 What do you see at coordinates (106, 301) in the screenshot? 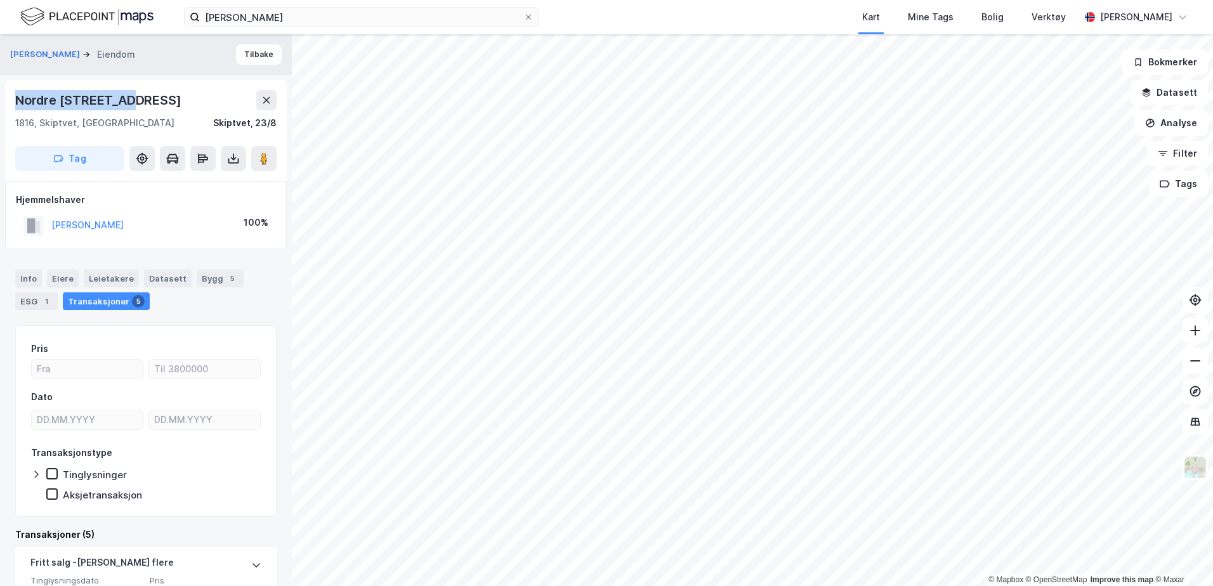
I see `div: Transaksjoner` at bounding box center [106, 301].